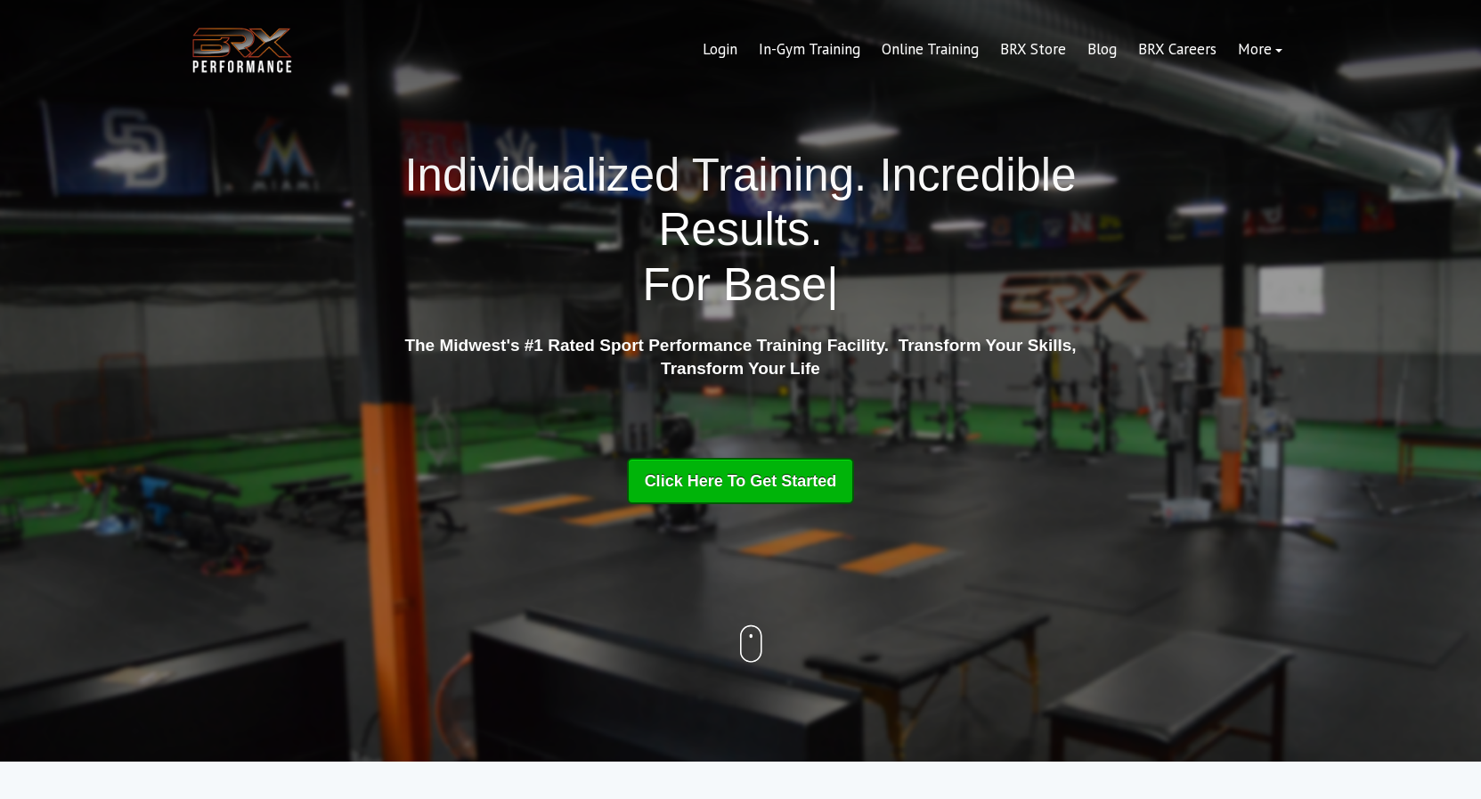  I want to click on a: BRX Store, so click(1033, 50).